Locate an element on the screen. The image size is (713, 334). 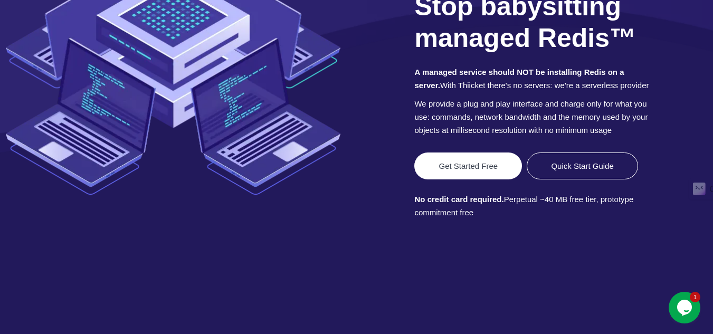
span: Perpetual ~40 MB free tier, prototype commitment free is located at coordinates (532, 206).